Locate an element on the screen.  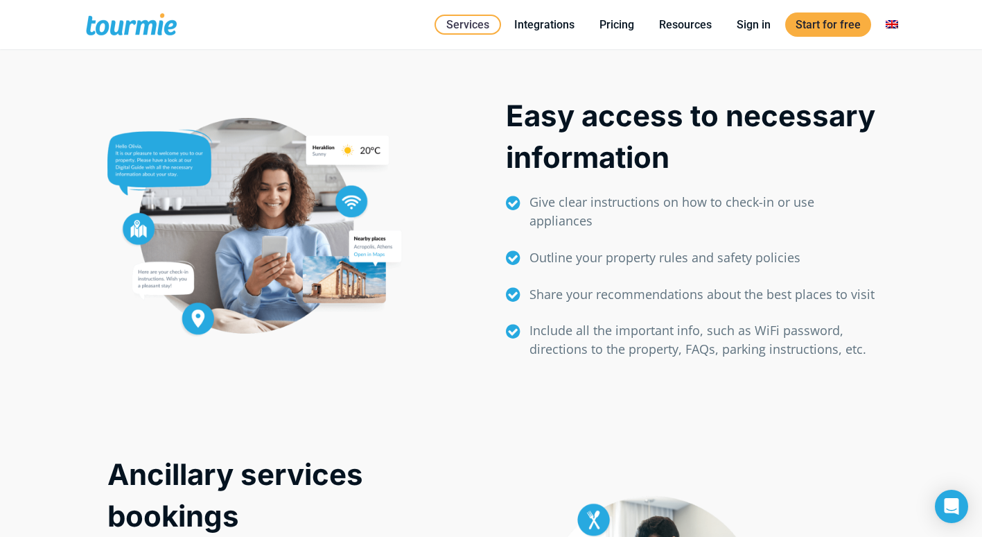
p: Share your recommendations about the best places to visit is located at coordinates (702, 294).